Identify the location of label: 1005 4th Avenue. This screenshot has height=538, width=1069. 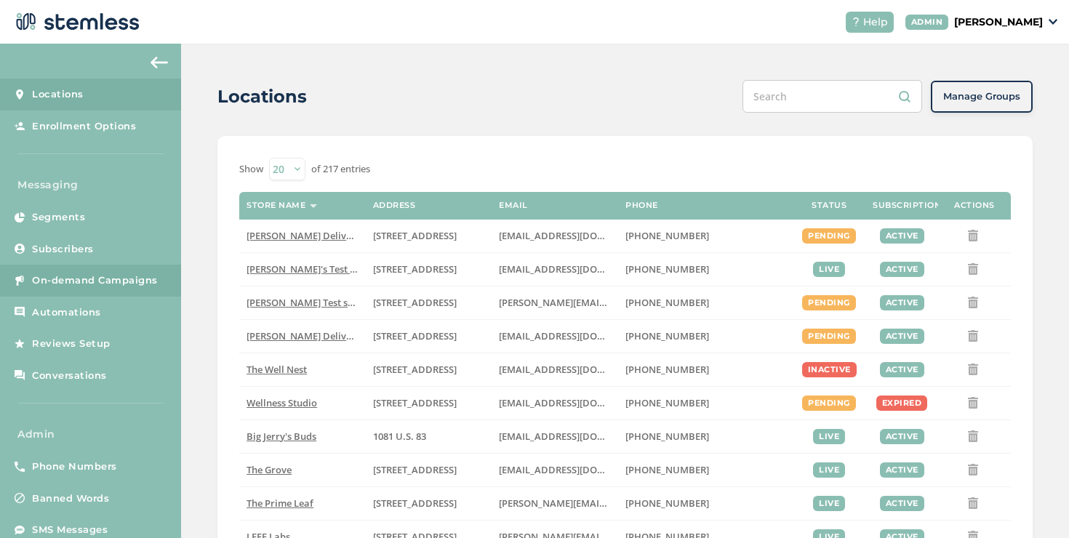
(429, 370).